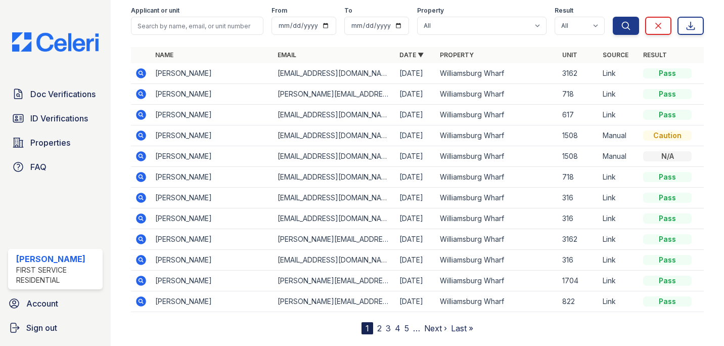  Describe the element at coordinates (570, 55) in the screenshot. I see `a: Unit` at that location.